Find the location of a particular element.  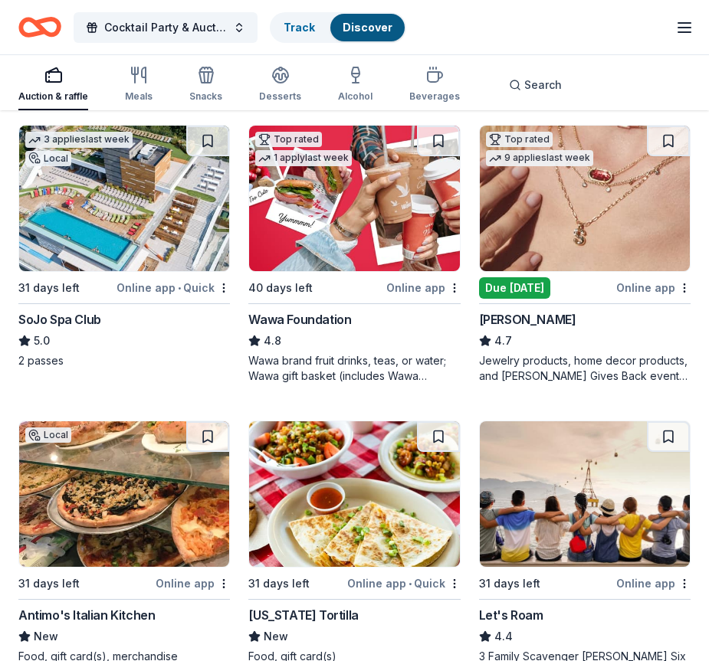

a: Image for Wawa FoundationTop rated1 applylast week40 days leftOnline appWawa Foundation4.8Wawa br... is located at coordinates (354, 254).